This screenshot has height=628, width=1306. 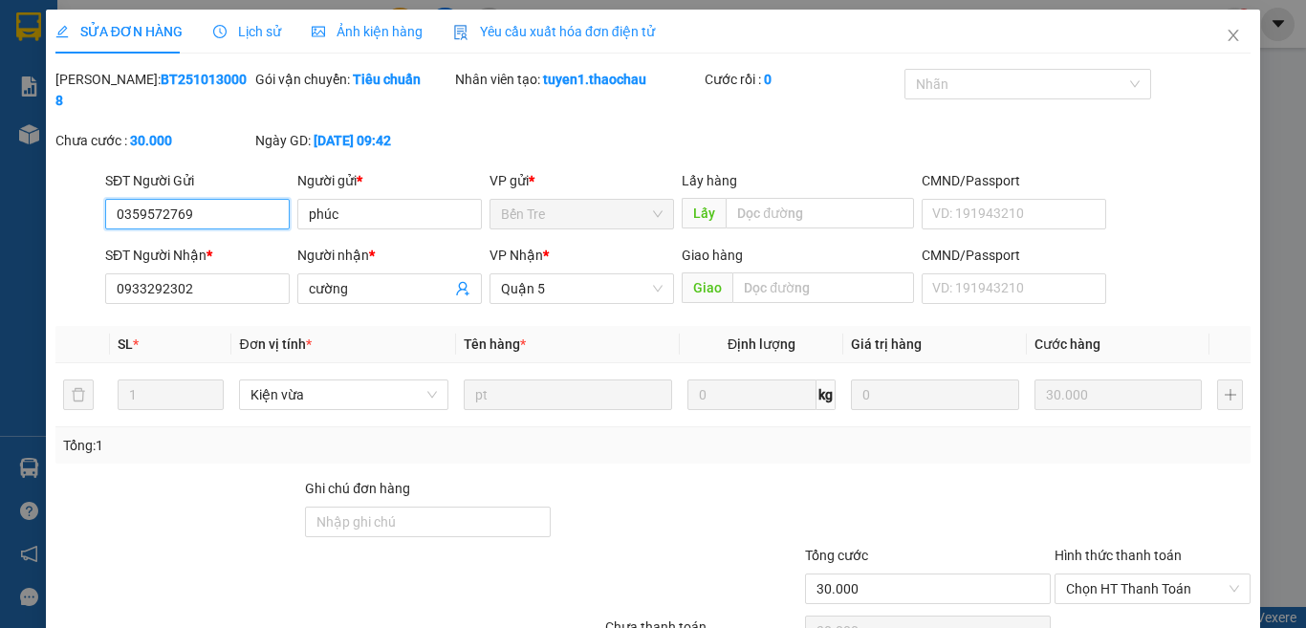 What do you see at coordinates (78, 395) in the screenshot?
I see `button: delete` at bounding box center [78, 395].